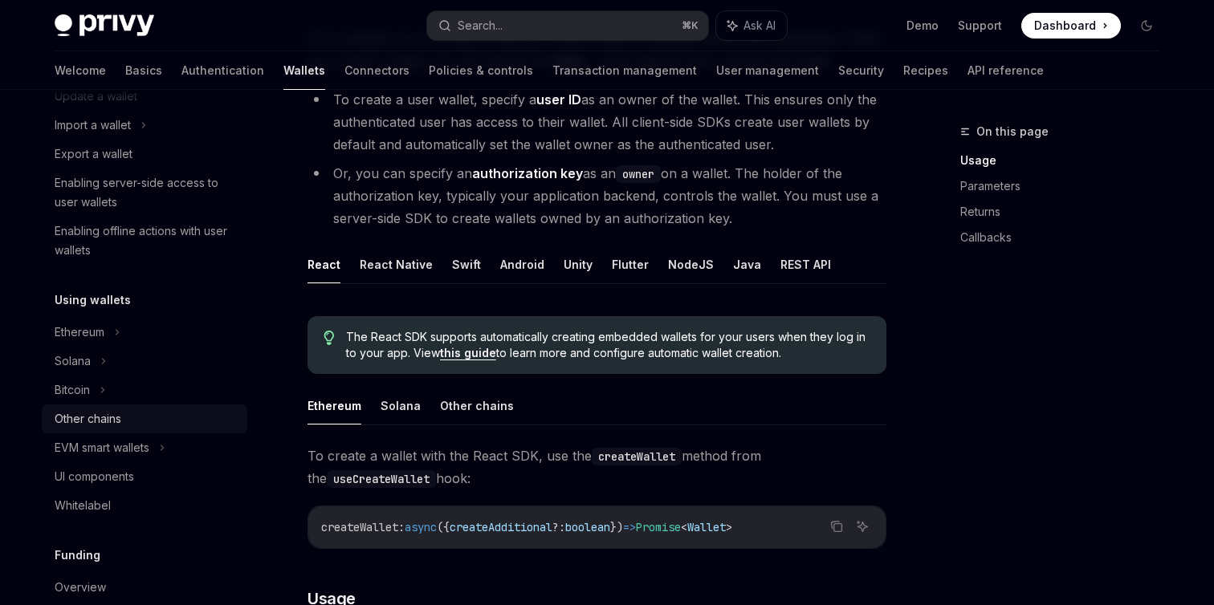 Image resolution: width=1214 pixels, height=605 pixels. I want to click on div: Ethereum, so click(79, 332).